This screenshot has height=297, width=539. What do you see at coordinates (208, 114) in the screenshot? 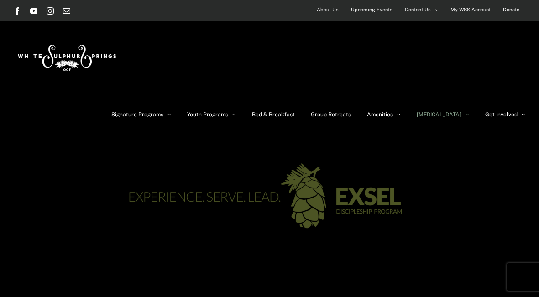
I see `span: Youth Programs` at bounding box center [208, 114].